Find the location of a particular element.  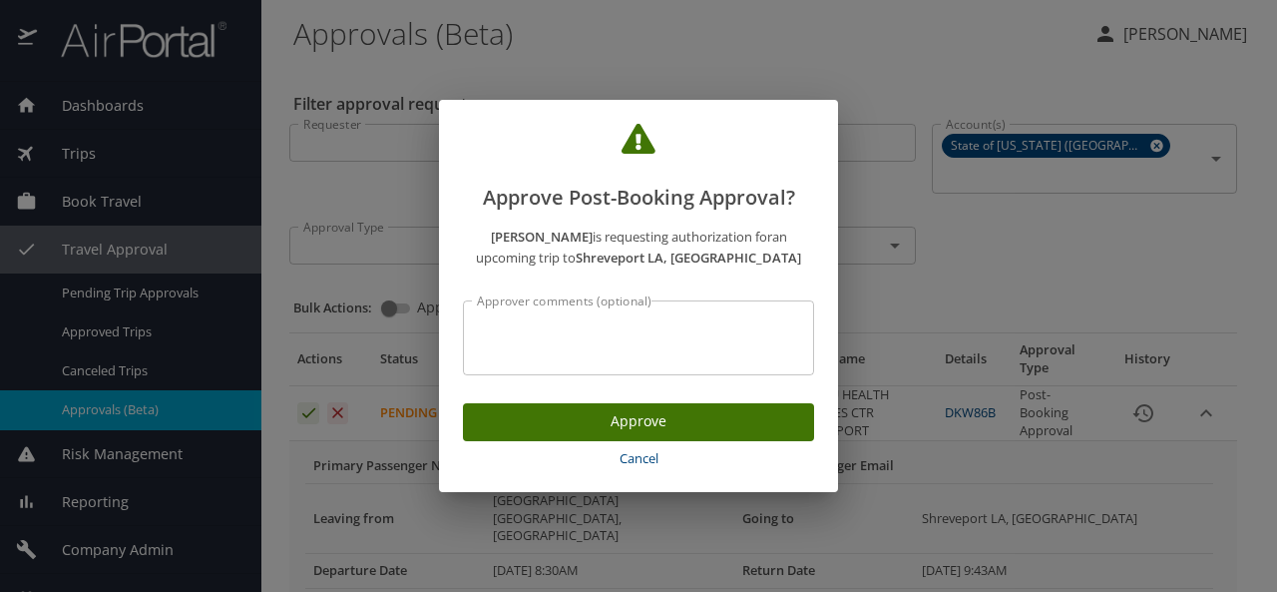

span: Cancel is located at coordinates (639, 458).